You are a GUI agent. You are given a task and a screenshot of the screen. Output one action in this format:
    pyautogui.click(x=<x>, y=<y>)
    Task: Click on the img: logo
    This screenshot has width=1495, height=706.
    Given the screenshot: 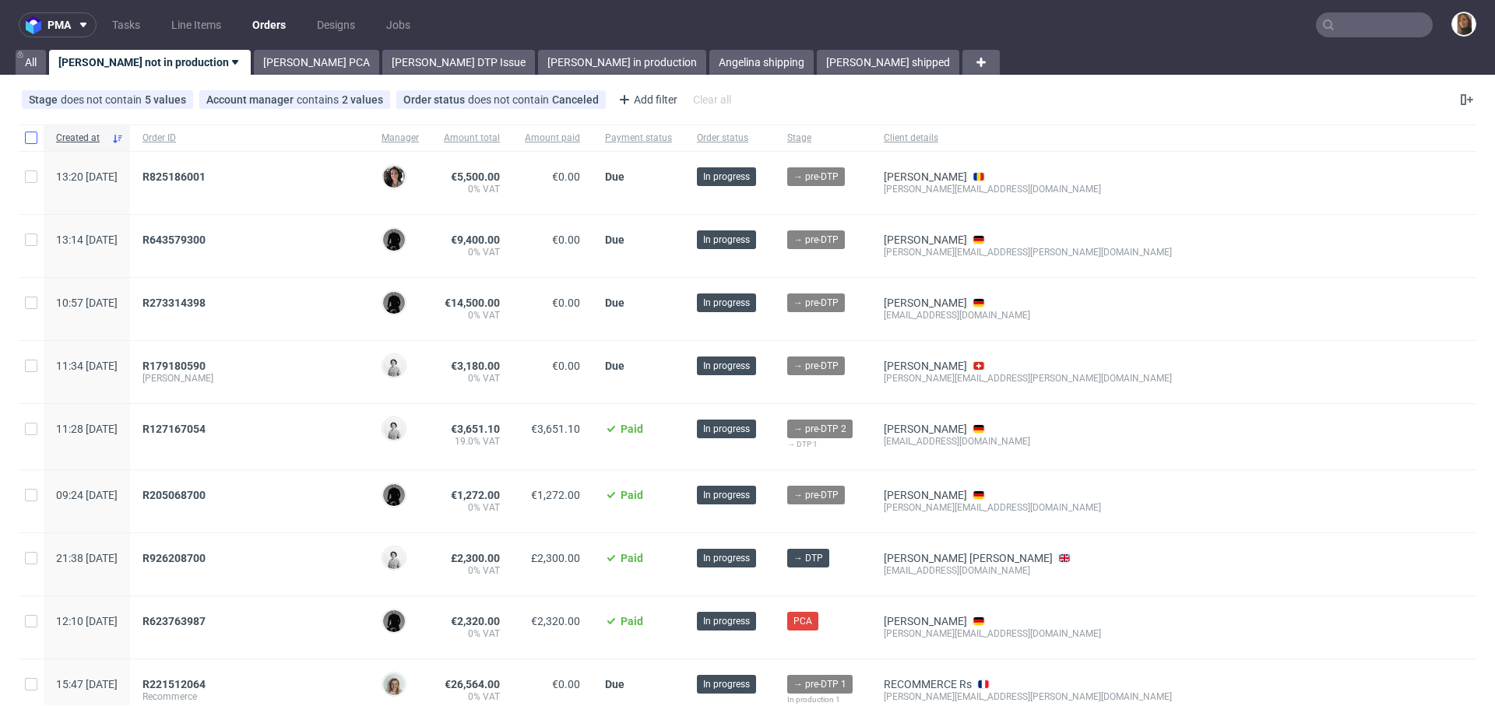 What is the action you would take?
    pyautogui.click(x=37, y=25)
    